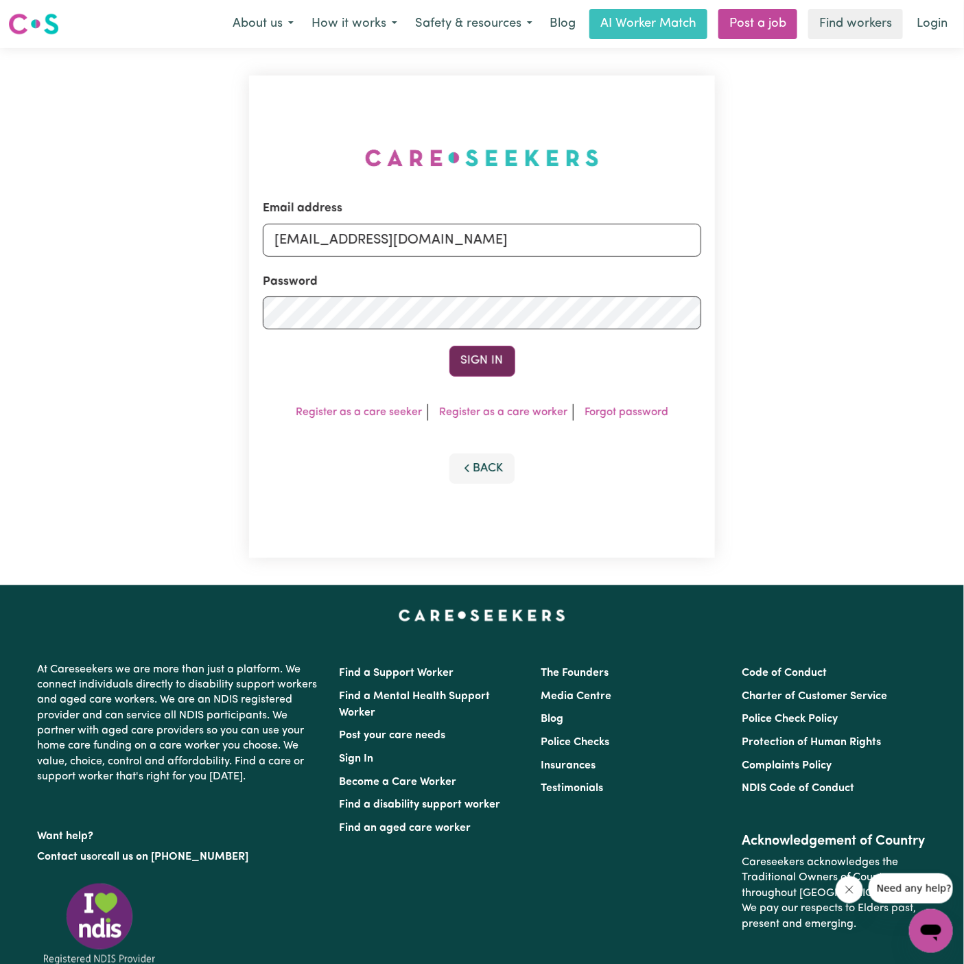 This screenshot has height=964, width=964. What do you see at coordinates (575, 696) in the screenshot?
I see `a: Media Centre` at bounding box center [575, 696].